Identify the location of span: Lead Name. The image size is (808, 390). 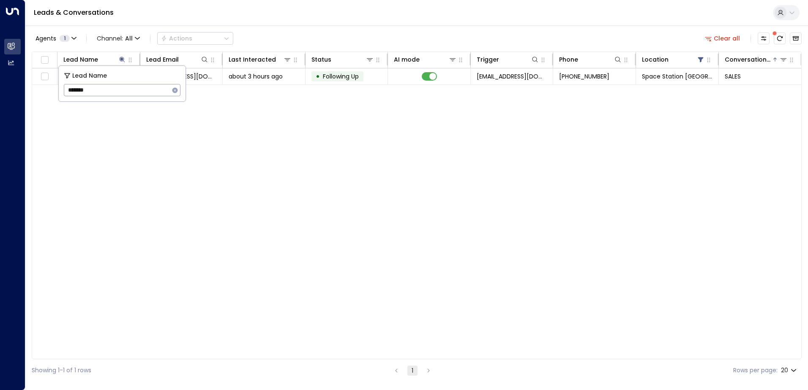
(90, 76).